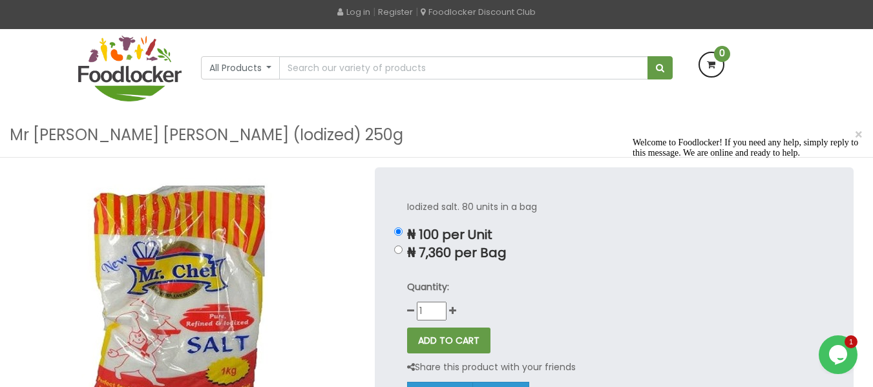 The width and height of the screenshot is (873, 387). Describe the element at coordinates (398, 231) in the screenshot. I see `input: ₦ 100 per Unit` at that location.